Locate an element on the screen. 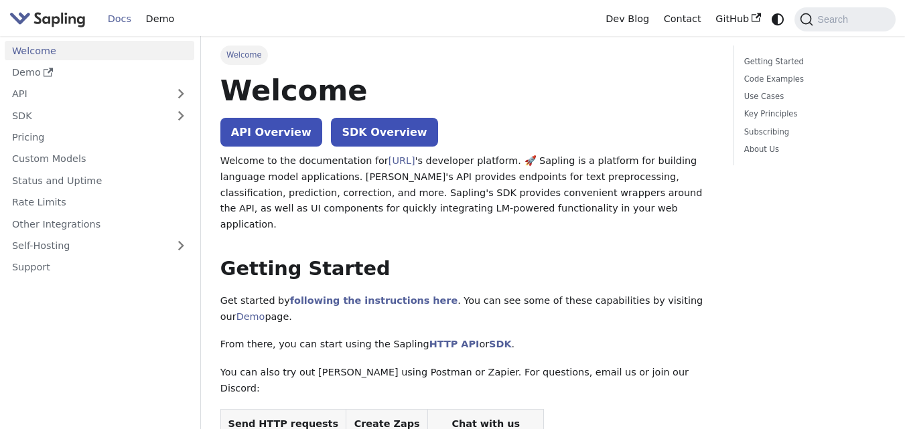 The height and width of the screenshot is (429, 905). h1: Welcome is located at coordinates (467, 90).